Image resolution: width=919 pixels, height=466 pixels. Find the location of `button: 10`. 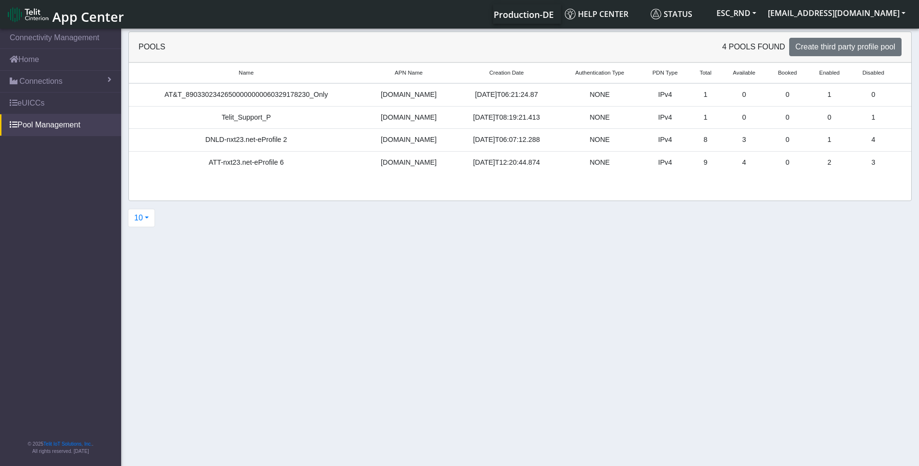

button: 10 is located at coordinates (141, 218).